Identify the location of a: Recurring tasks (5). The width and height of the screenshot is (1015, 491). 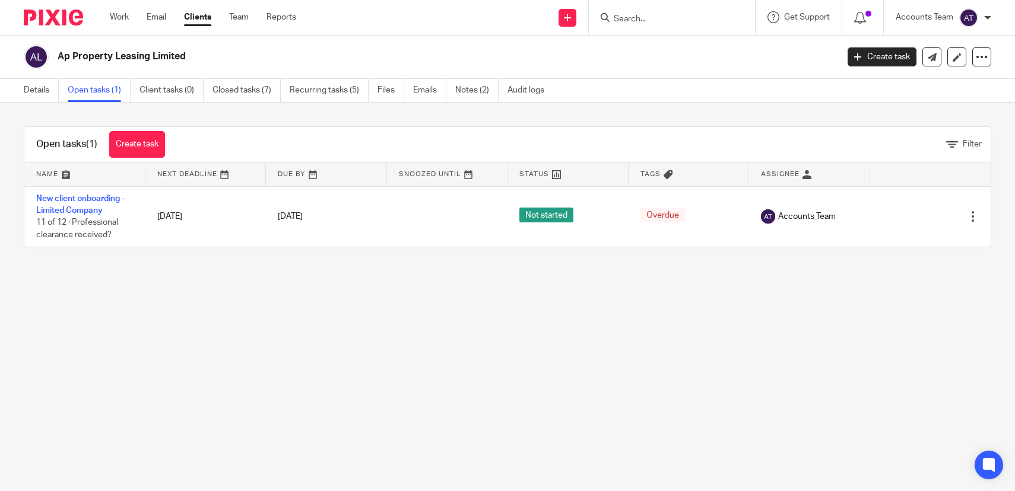
(329, 90).